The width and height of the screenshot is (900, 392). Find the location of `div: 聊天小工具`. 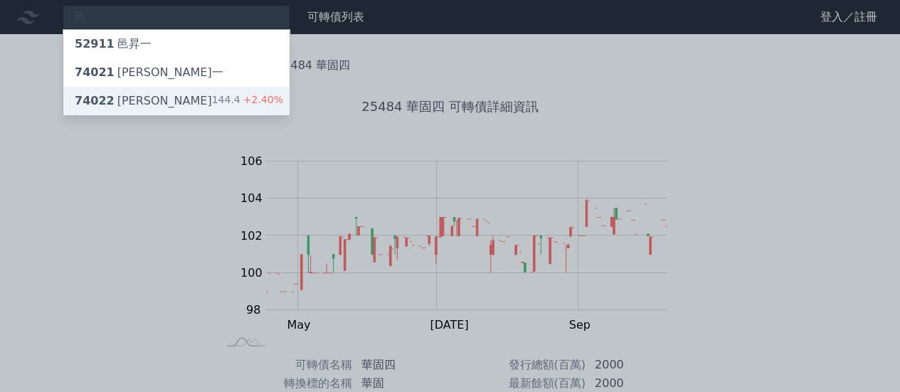

div: 聊天小工具 is located at coordinates (864, 358).